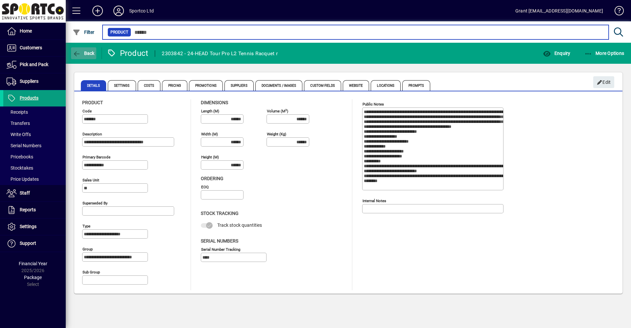  Describe the element at coordinates (322, 85) in the screenshot. I see `span: Custom Fields` at that location.